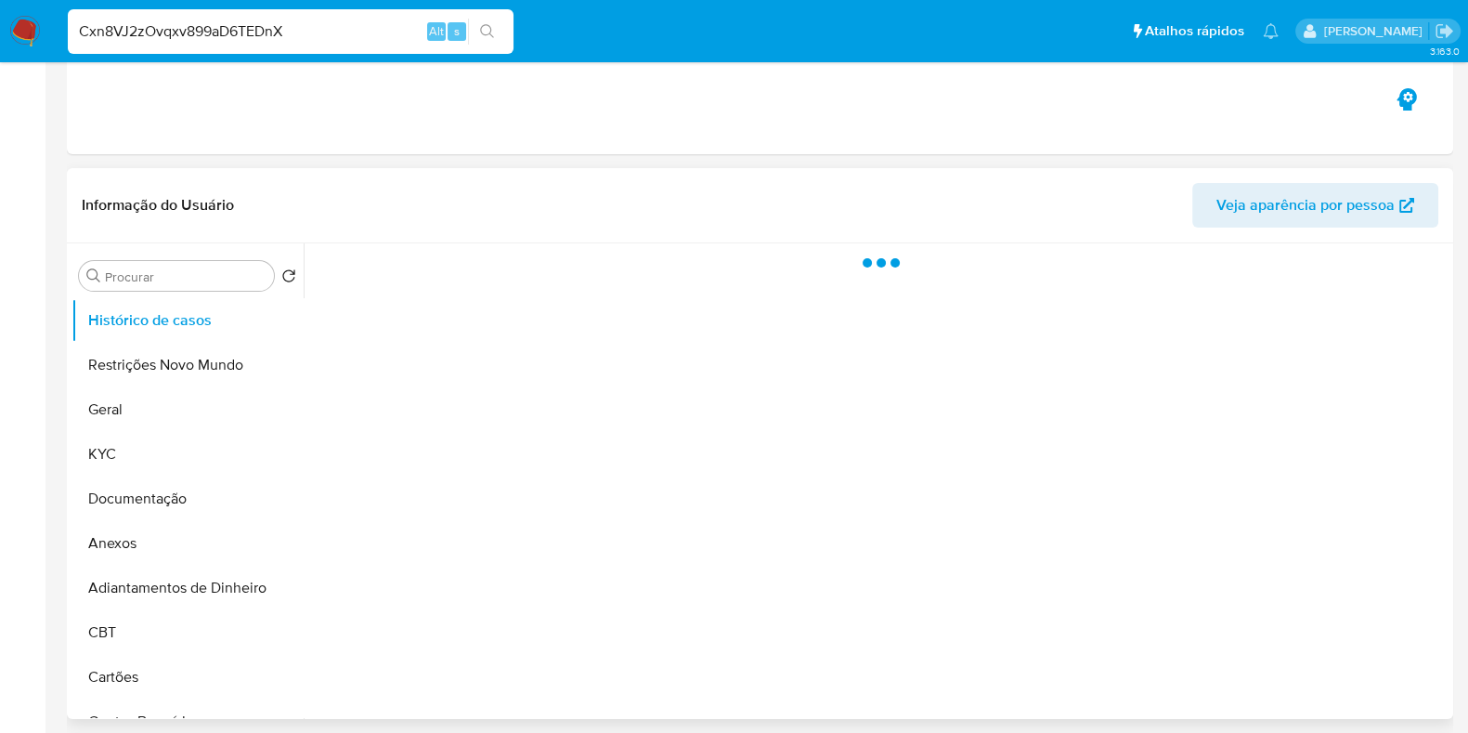 This screenshot has height=733, width=1468. What do you see at coordinates (188, 454) in the screenshot?
I see `button: KYC` at bounding box center [188, 454].